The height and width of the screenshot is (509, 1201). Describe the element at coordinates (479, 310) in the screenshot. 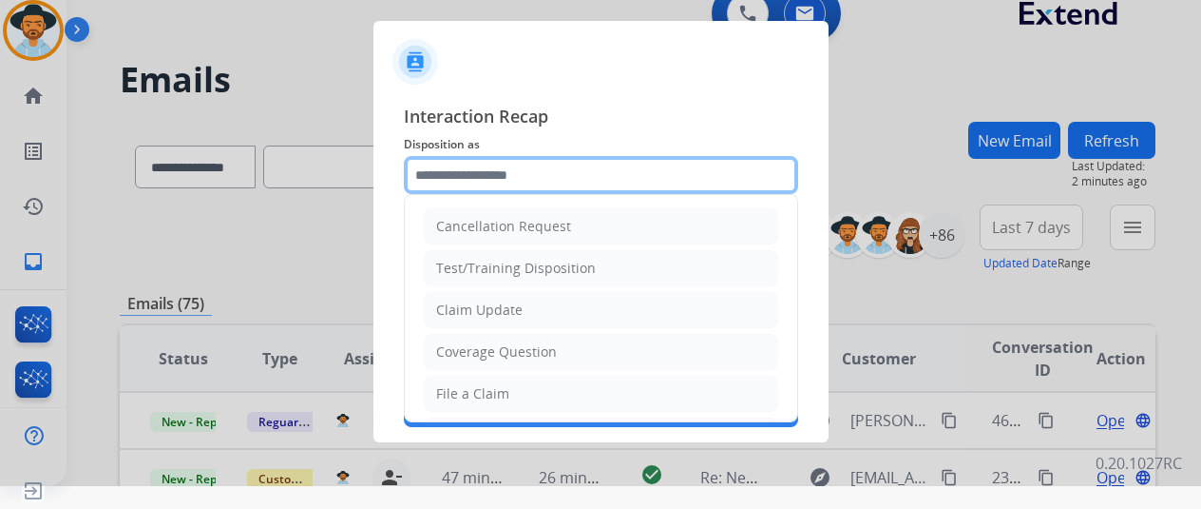

I see `div: Claim Update` at that location.